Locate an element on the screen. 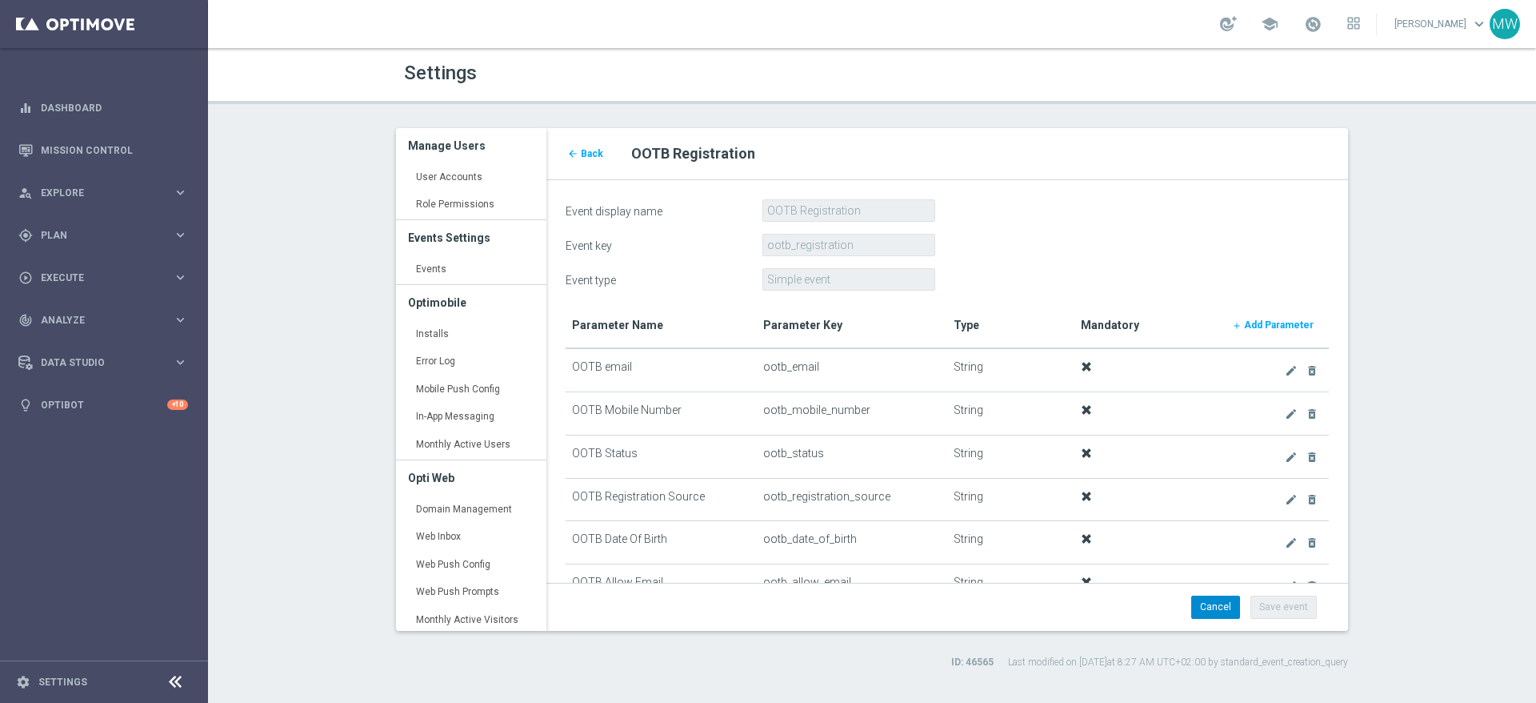 The width and height of the screenshot is (1536, 703). a: Settings is located at coordinates (62, 682).